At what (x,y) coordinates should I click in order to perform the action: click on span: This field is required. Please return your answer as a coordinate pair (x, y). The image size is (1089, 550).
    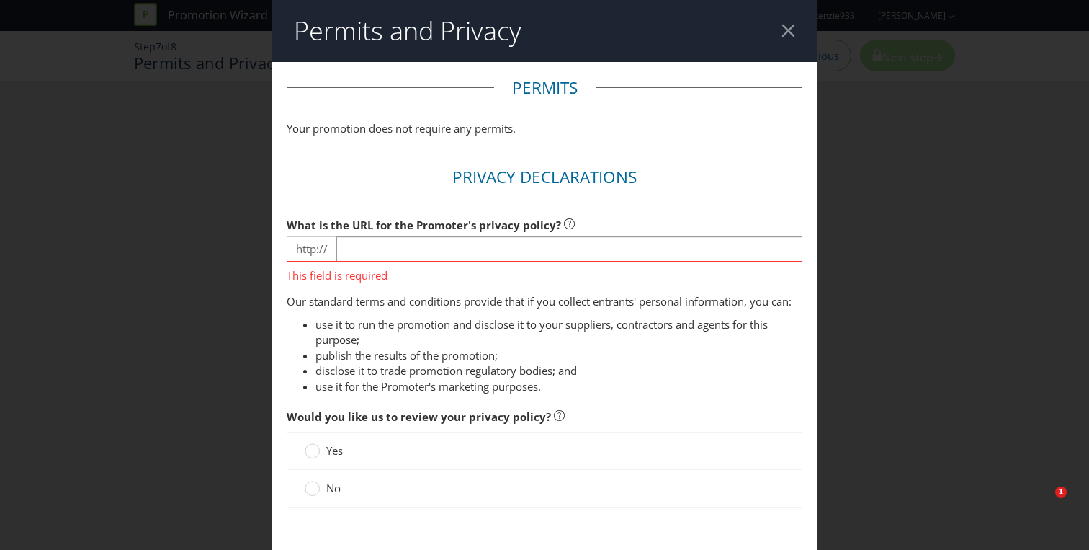
    Looking at the image, I should click on (545, 272).